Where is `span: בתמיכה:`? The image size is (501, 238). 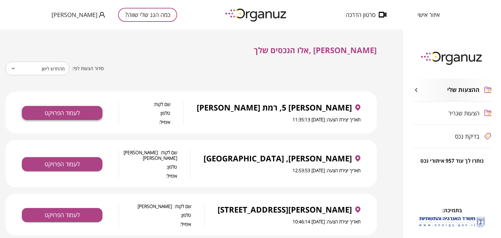 span: בתמיכה: is located at coordinates (452, 210).